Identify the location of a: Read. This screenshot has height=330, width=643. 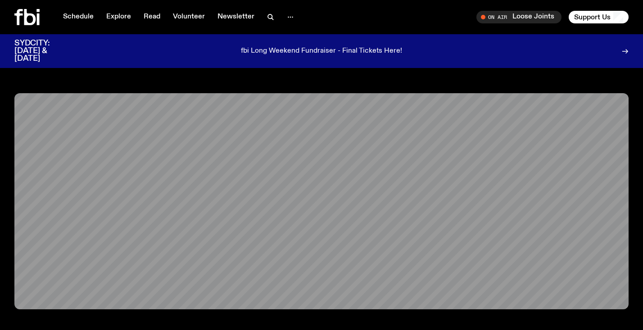
(152, 17).